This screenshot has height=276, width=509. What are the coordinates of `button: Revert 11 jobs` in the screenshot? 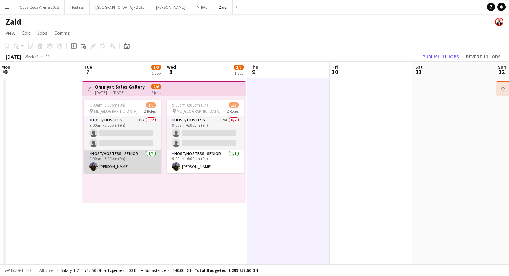 It's located at (483, 57).